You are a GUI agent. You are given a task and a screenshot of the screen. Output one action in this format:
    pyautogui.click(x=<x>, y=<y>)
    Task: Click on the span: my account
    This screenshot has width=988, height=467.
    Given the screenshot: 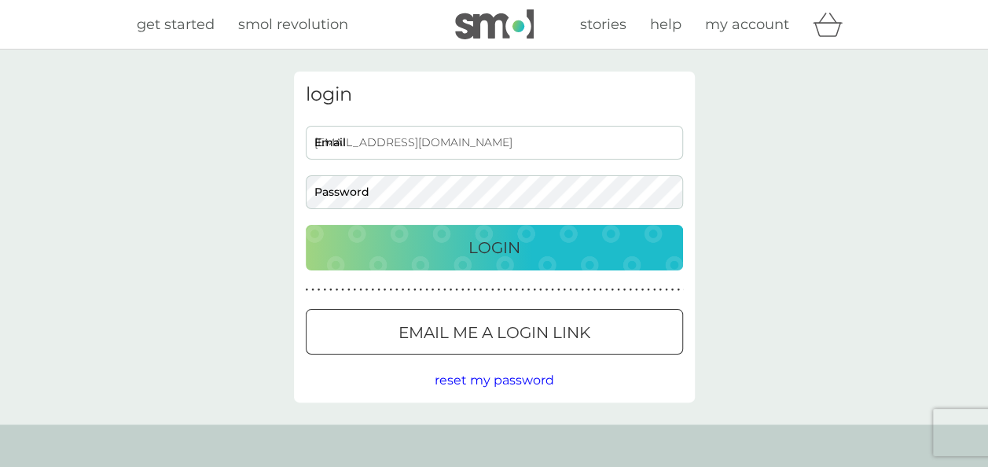 What is the action you would take?
    pyautogui.click(x=746, y=24)
    